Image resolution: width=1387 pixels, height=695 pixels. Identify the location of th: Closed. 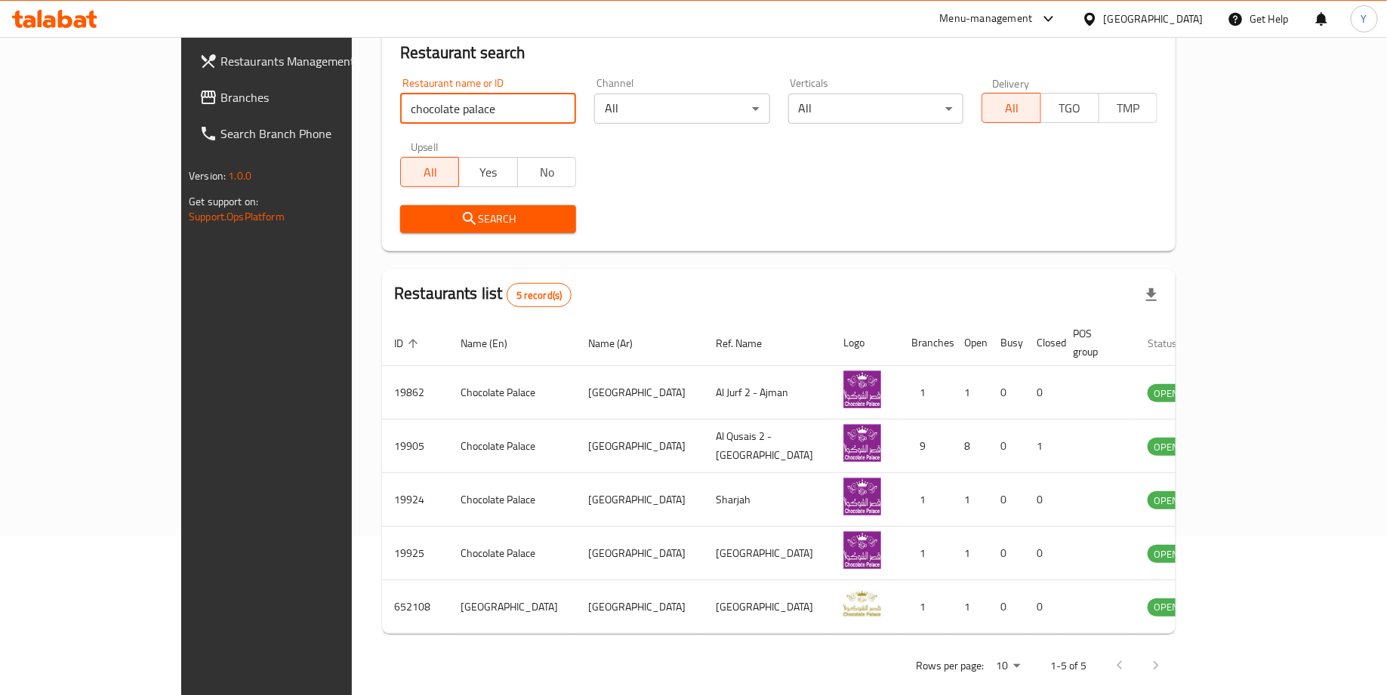
(1043, 343).